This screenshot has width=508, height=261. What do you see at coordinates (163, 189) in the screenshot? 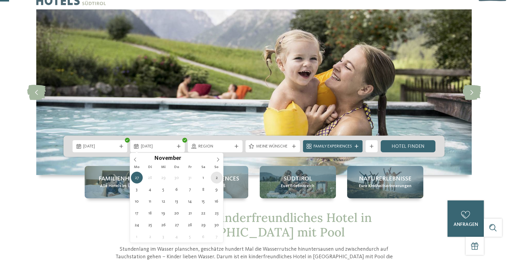
I see `span: November 5, 2025` at bounding box center [163, 189].